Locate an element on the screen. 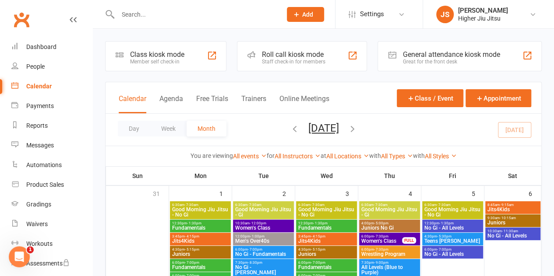 The width and height of the screenshot is (554, 276). div: 4 is located at coordinates (415, 193).